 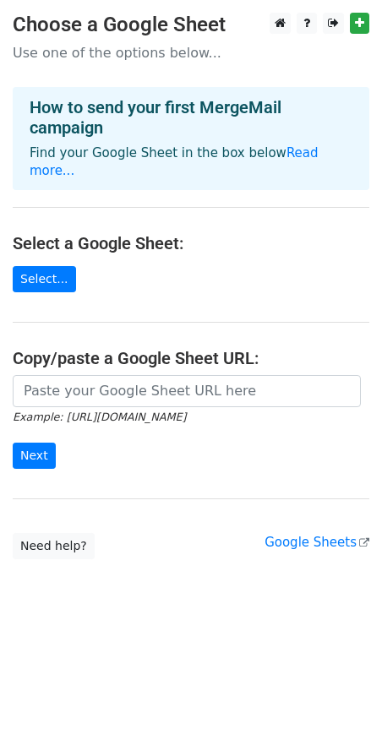 I want to click on p: Find your Google Sheet in the box below, so click(x=191, y=162).